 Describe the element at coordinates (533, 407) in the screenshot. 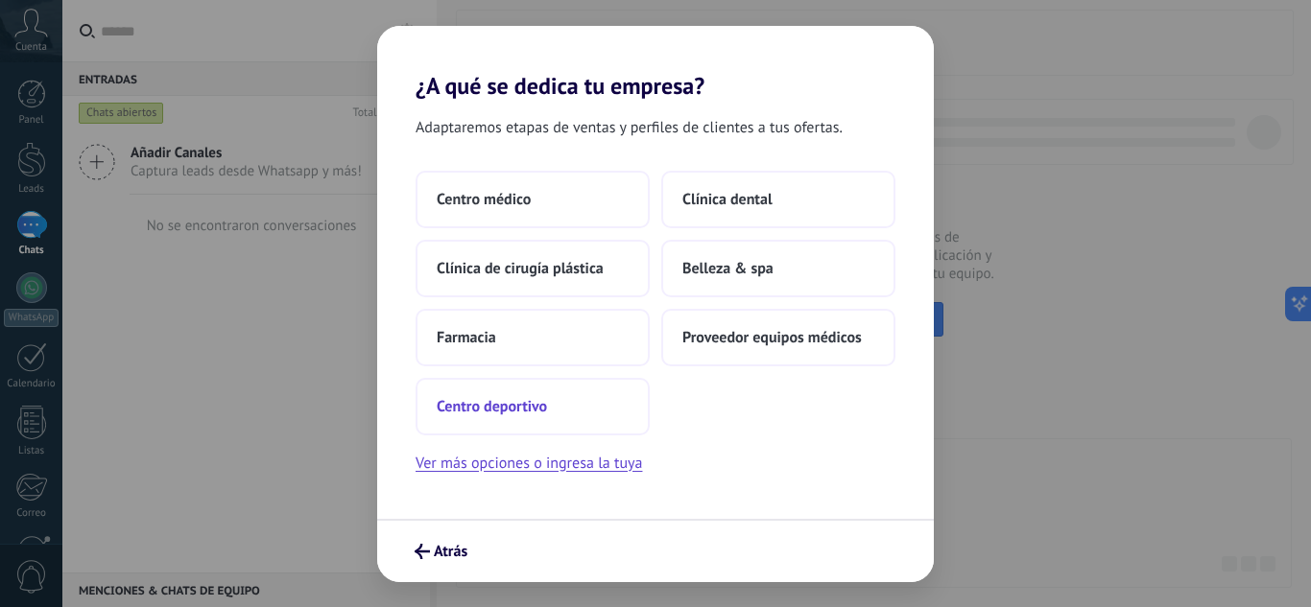

I see `button: Centro deportivo` at that location.